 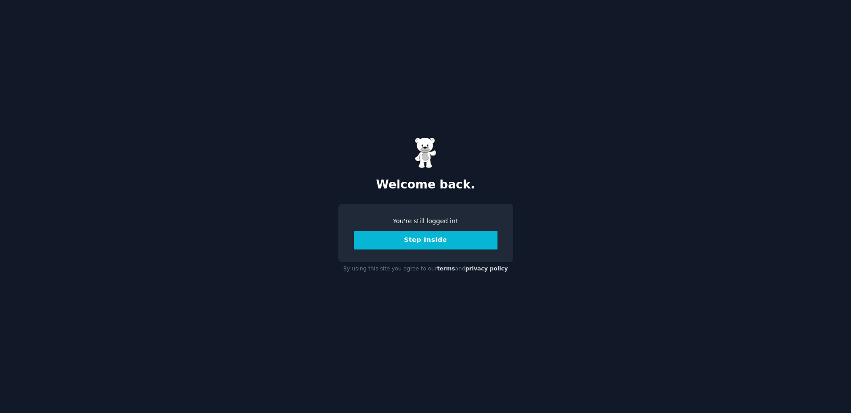 What do you see at coordinates (446, 269) in the screenshot?
I see `a: terms` at bounding box center [446, 269].